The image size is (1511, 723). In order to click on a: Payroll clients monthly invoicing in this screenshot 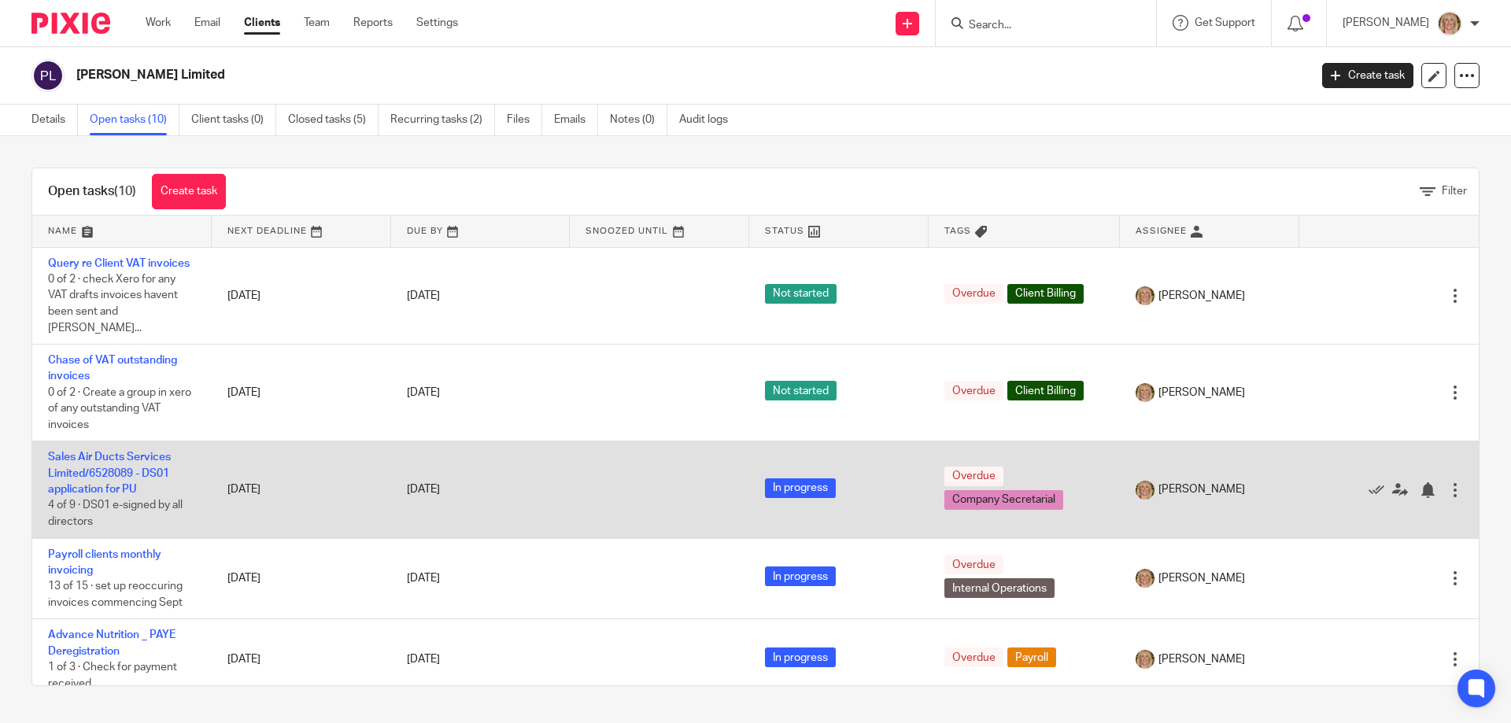, I will do `click(105, 563)`.